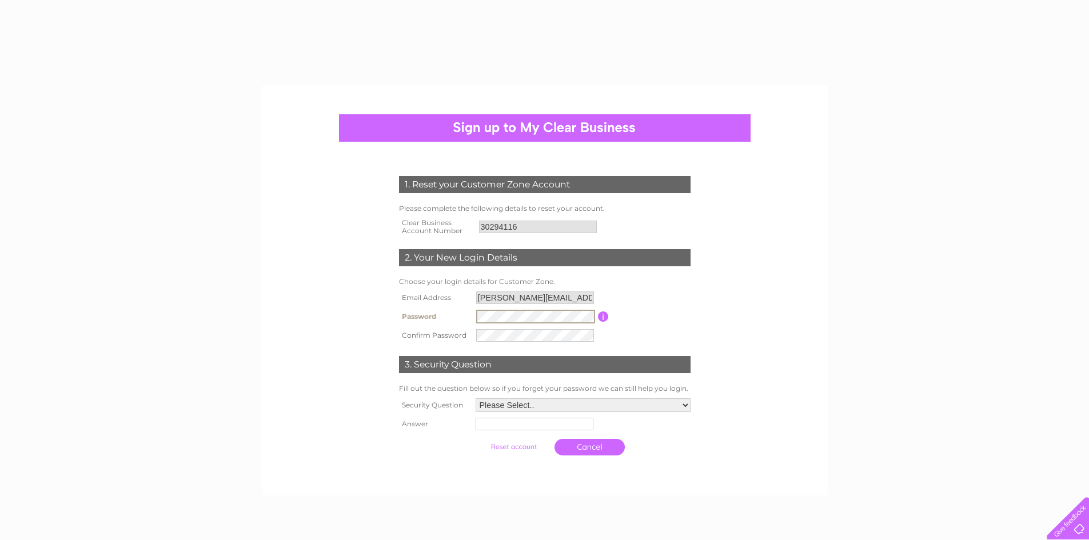  I want to click on th: Security Question, so click(434, 405).